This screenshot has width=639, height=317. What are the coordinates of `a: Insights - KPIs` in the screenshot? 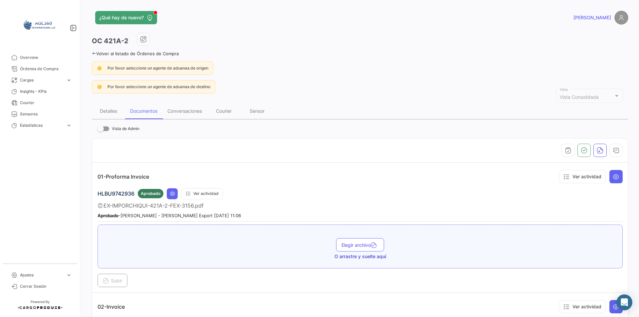 It's located at (40, 92).